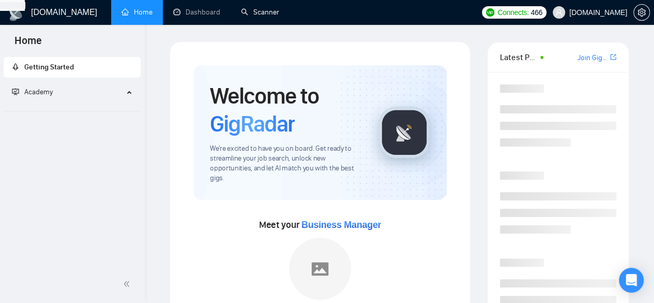 The width and height of the screenshot is (654, 303). Describe the element at coordinates (341, 224) in the screenshot. I see `span: Business Manager` at that location.